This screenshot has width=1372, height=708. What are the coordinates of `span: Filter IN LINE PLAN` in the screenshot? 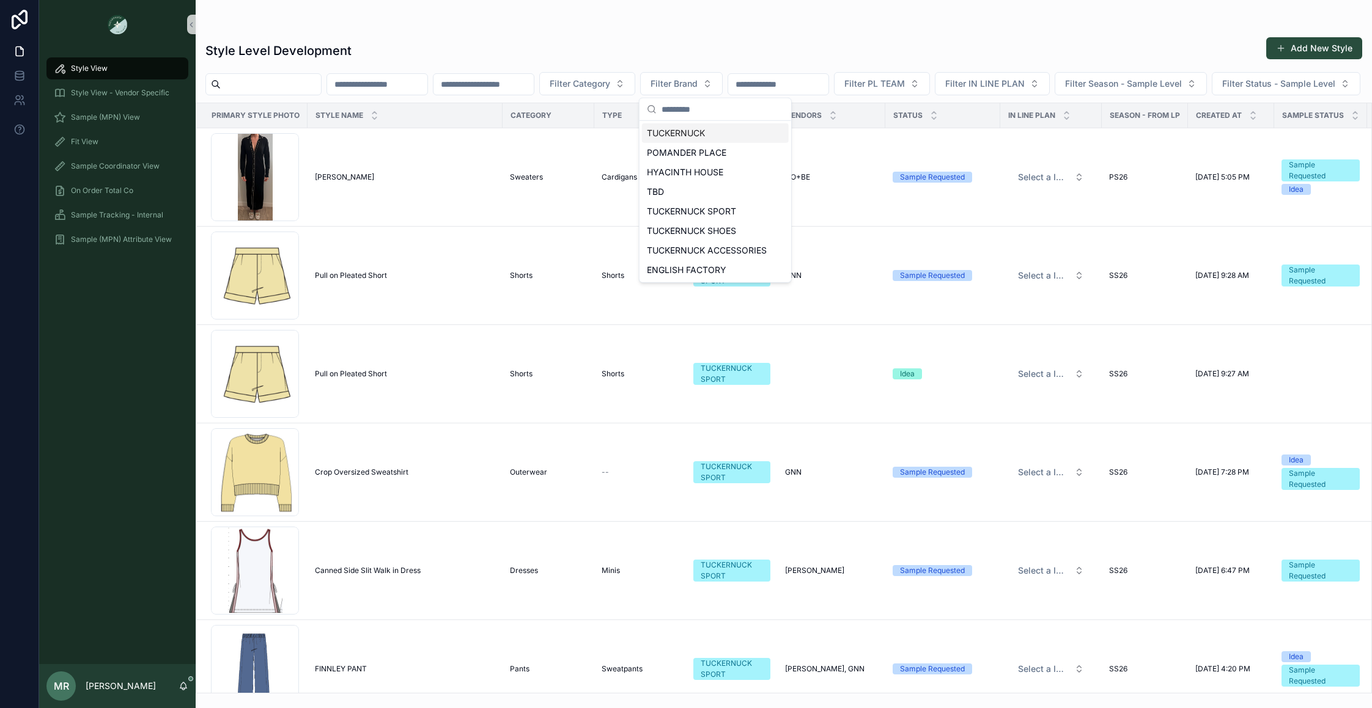 It's located at (985, 84).